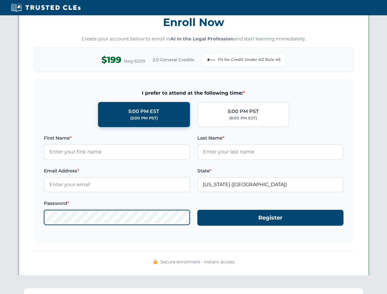 The height and width of the screenshot is (294, 387). What do you see at coordinates (144, 118) in the screenshot?
I see `div: (2:00 PM PST)` at bounding box center [144, 118].